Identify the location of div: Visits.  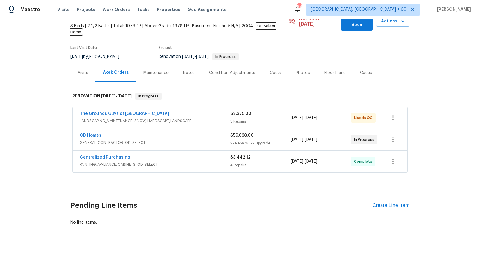
(83, 73).